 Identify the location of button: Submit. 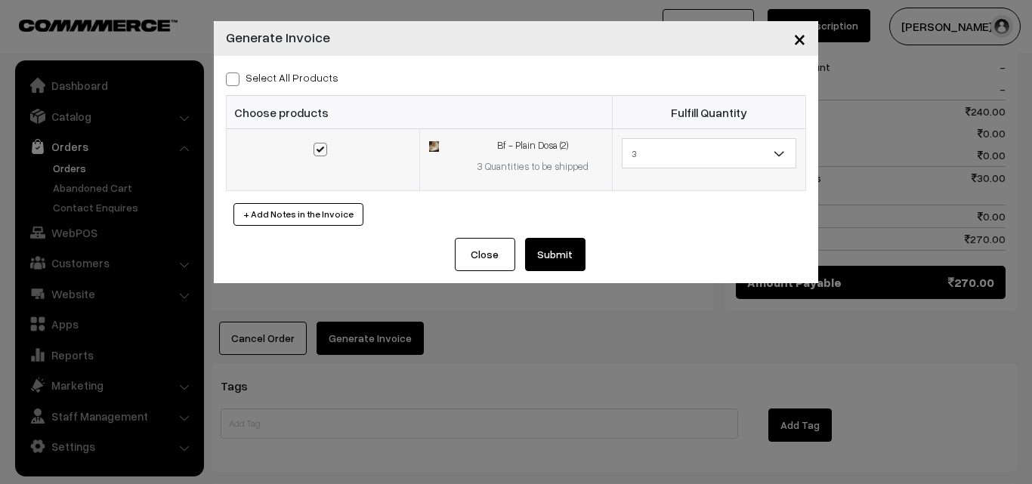
(556, 255).